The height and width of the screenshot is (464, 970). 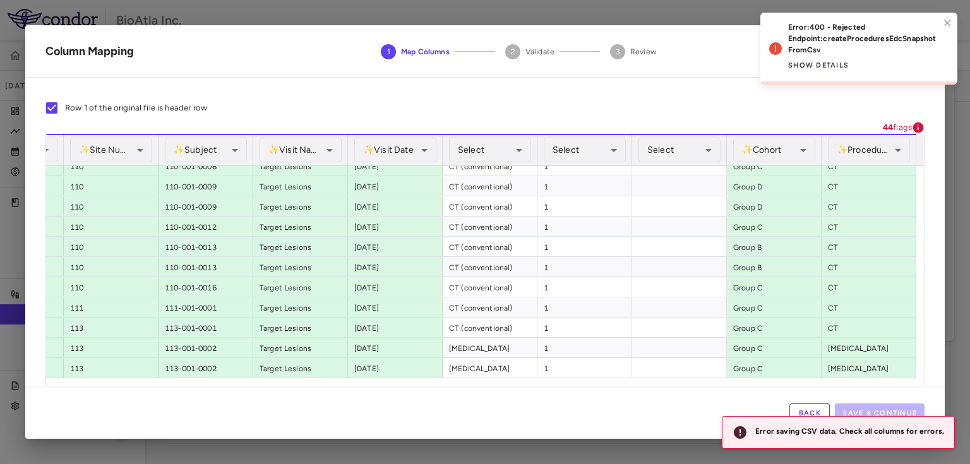 I want to click on p: Endpoint: createProceduresEdcSnapshotFromCsv, so click(x=864, y=44).